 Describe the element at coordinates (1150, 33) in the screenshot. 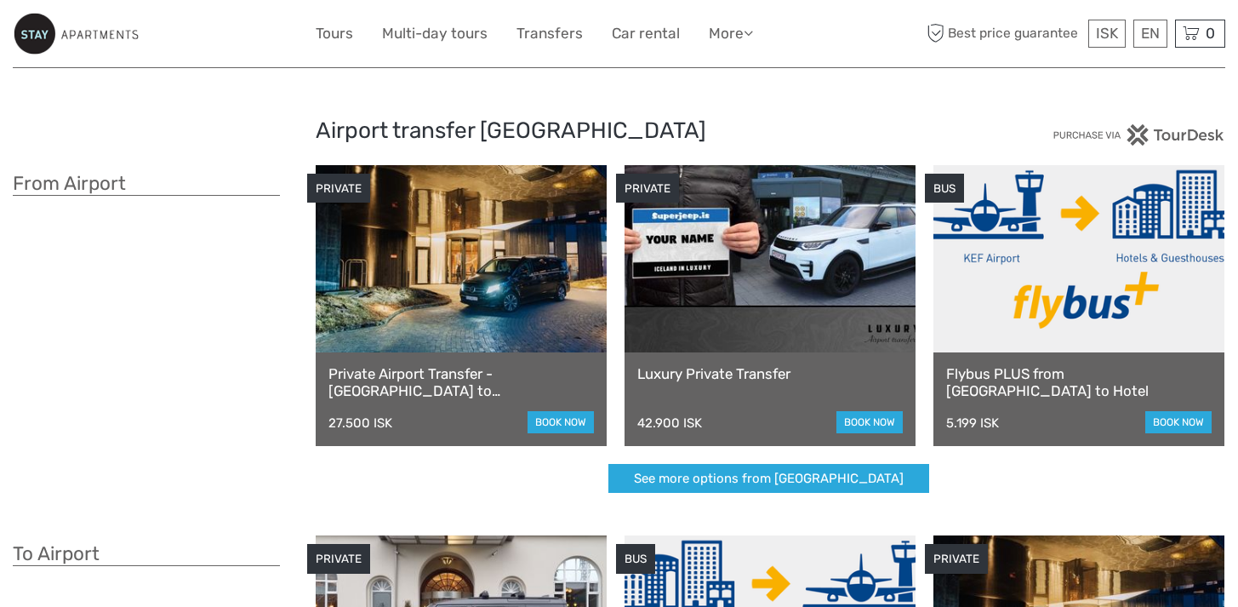

I see `div: EN` at that location.